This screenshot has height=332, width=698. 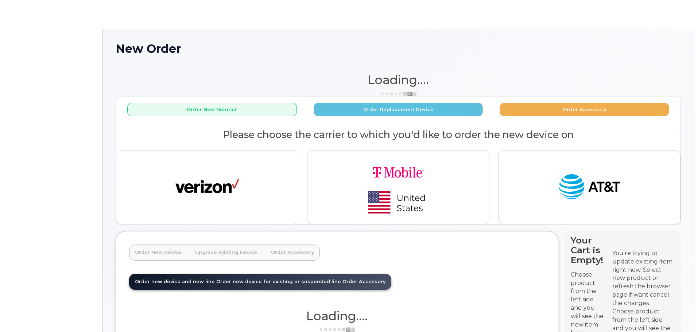 I want to click on a: Order New Device, so click(x=158, y=253).